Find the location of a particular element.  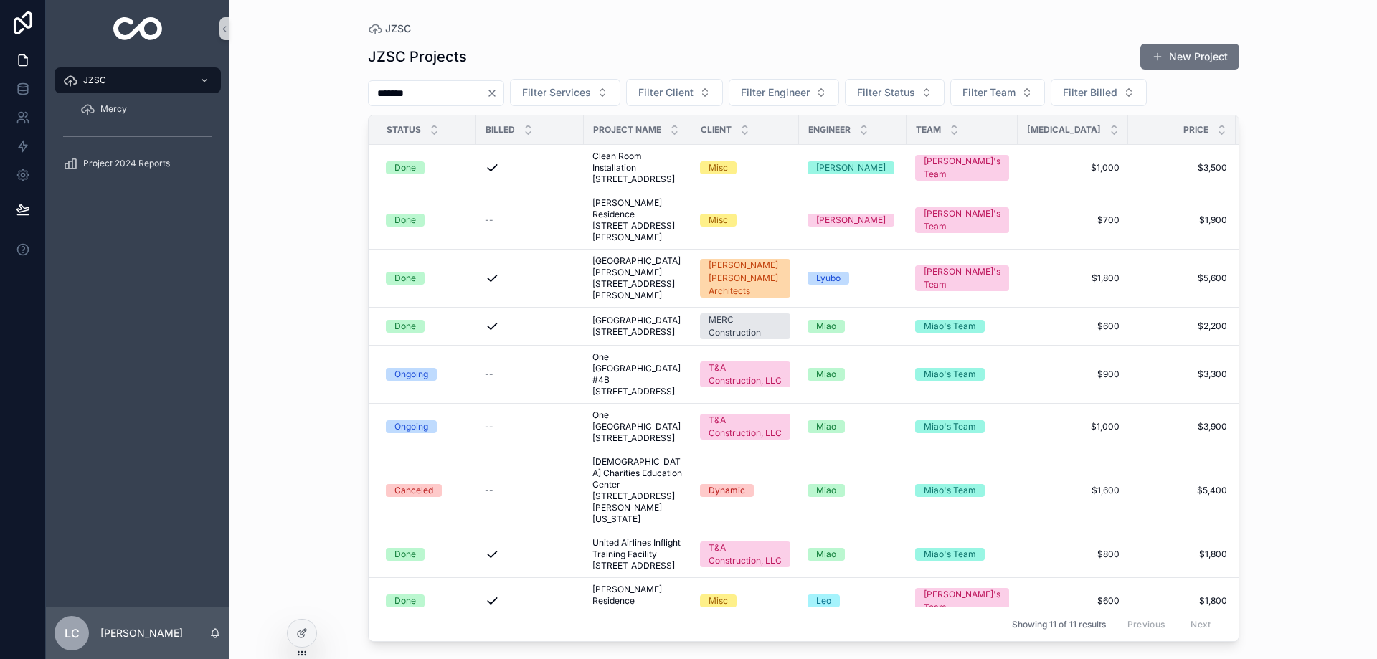

div: Ongoing is located at coordinates (411, 427).